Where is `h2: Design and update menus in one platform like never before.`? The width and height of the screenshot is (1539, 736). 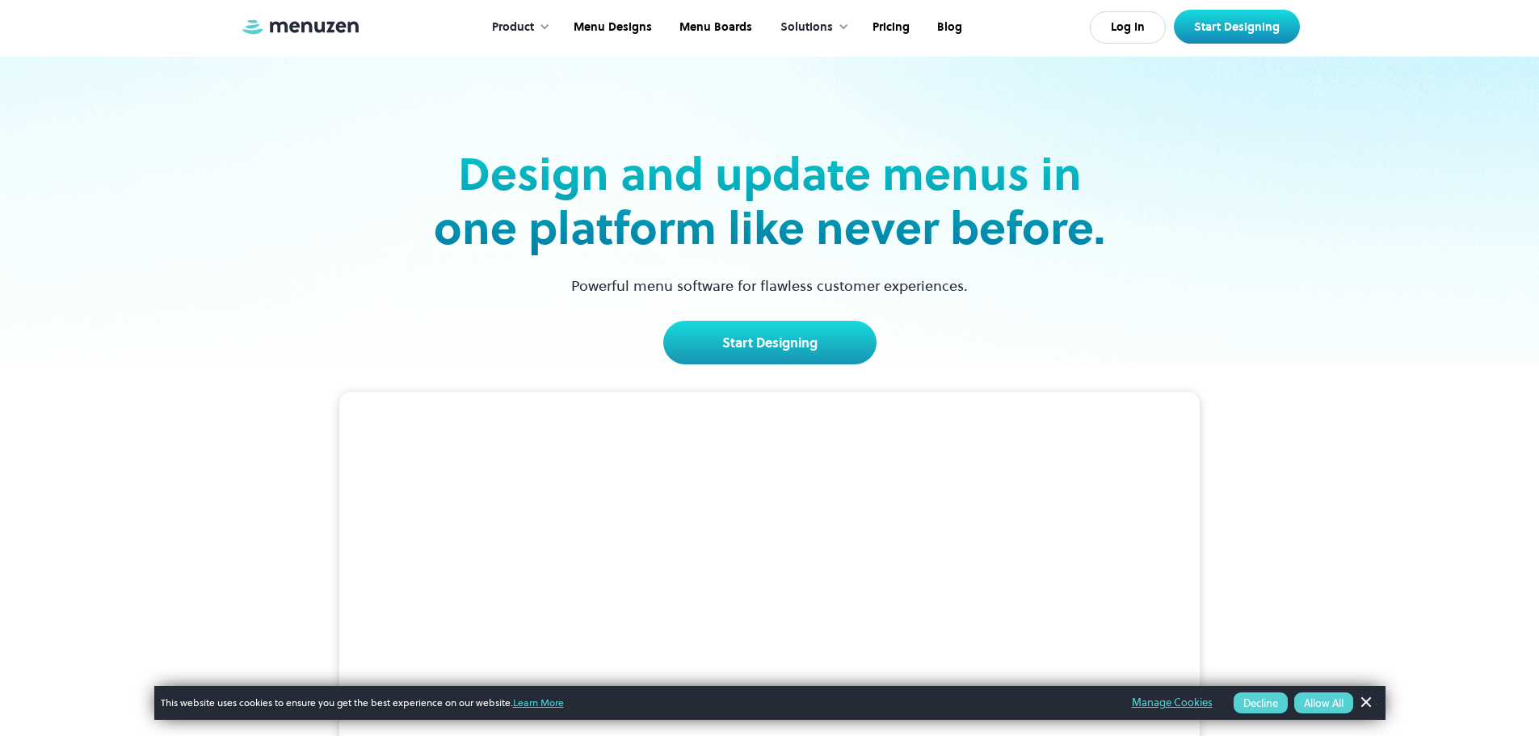 h2: Design and update menus in one platform like never before. is located at coordinates (770, 201).